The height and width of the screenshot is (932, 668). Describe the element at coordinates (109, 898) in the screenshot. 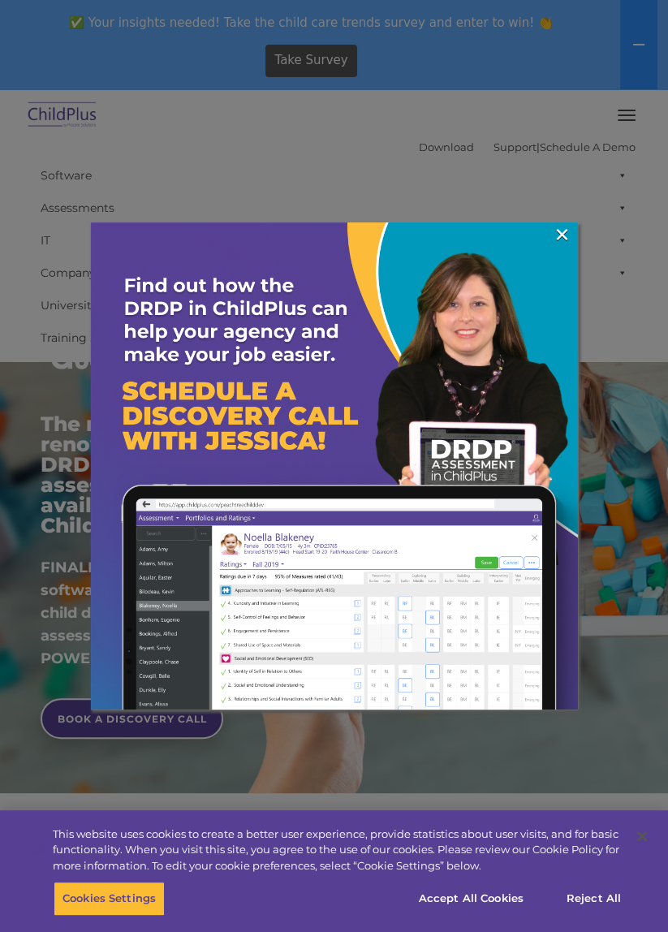

I see `button: Cookies Settings` at that location.